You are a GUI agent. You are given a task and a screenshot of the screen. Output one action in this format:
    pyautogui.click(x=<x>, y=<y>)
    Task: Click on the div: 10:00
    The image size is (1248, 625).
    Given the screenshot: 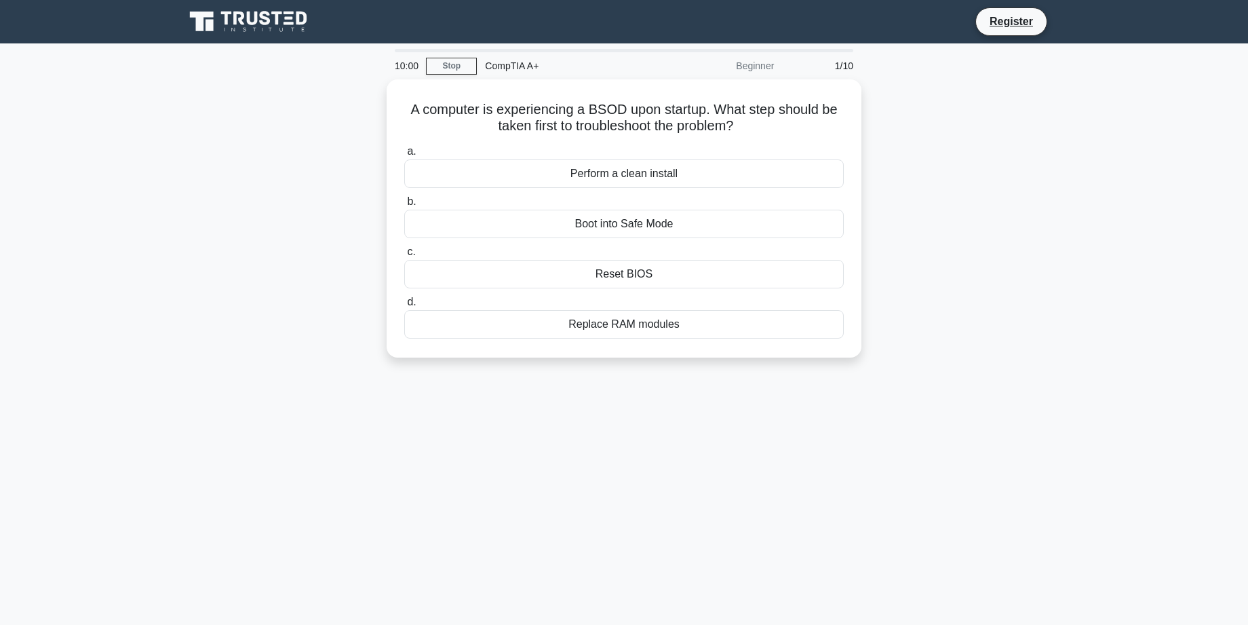 What is the action you would take?
    pyautogui.click(x=406, y=66)
    